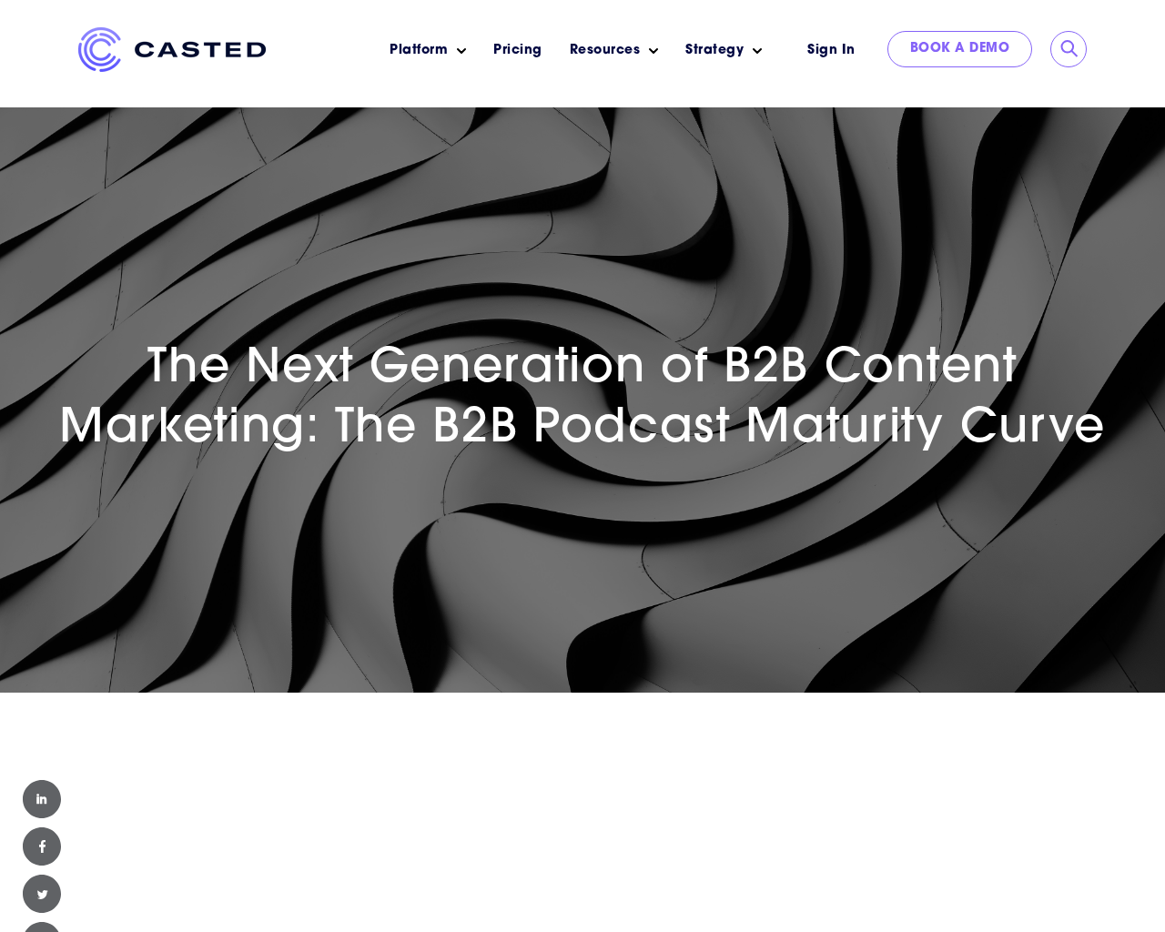 This screenshot has width=1165, height=932. I want to click on nav: Main menu, so click(534, 50).